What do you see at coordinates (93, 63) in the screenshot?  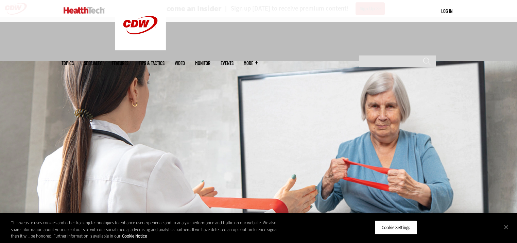 I see `span: Specialty` at bounding box center [93, 63].